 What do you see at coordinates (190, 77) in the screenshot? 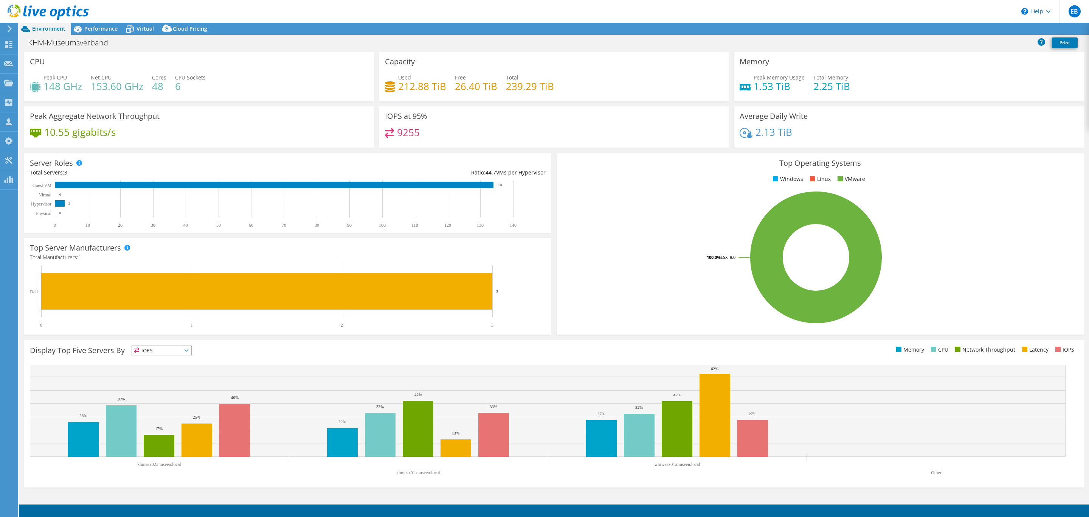
I see `span: CPU Sockets` at bounding box center [190, 77].